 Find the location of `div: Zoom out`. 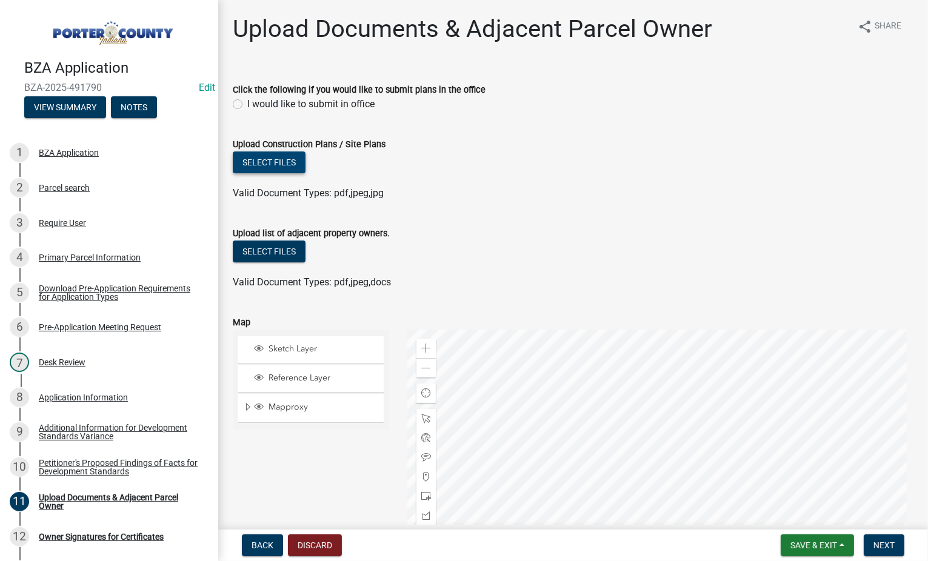

div: Zoom out is located at coordinates (426, 368).